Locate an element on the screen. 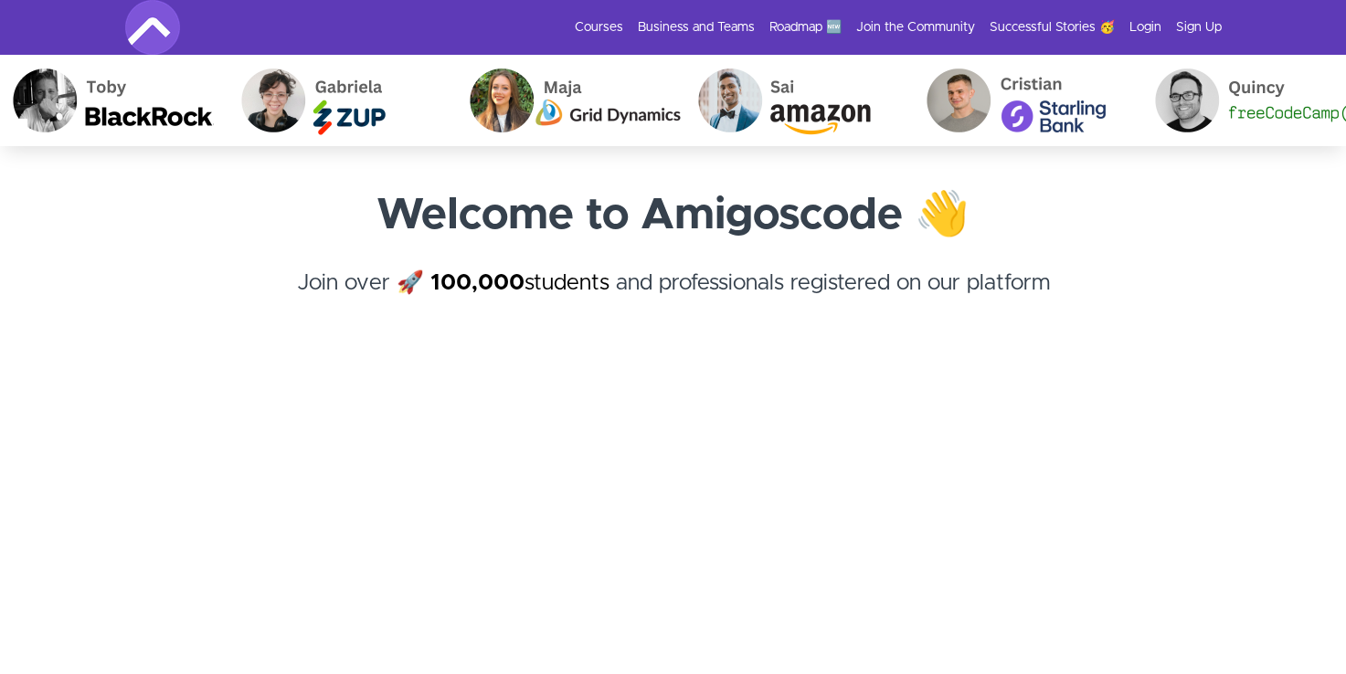 This screenshot has height=674, width=1346. a: 100,000students is located at coordinates (520, 283).